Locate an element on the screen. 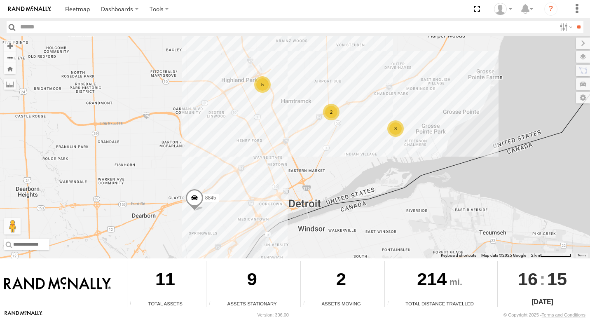  img: rand-logo.svg is located at coordinates (30, 9).